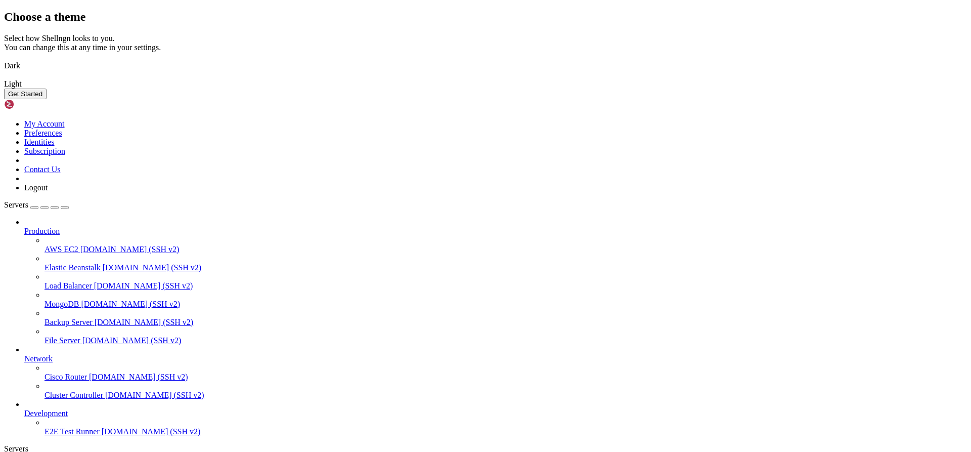  Describe the element at coordinates (42, 169) in the screenshot. I see `a: Contact Us` at that location.